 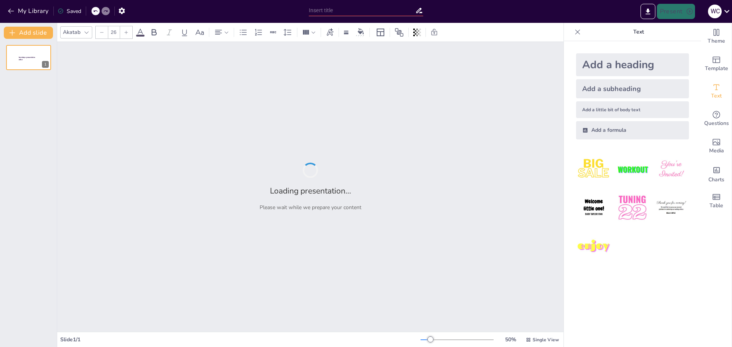 What do you see at coordinates (69, 11) in the screenshot?
I see `div: Saved` at bounding box center [69, 11].